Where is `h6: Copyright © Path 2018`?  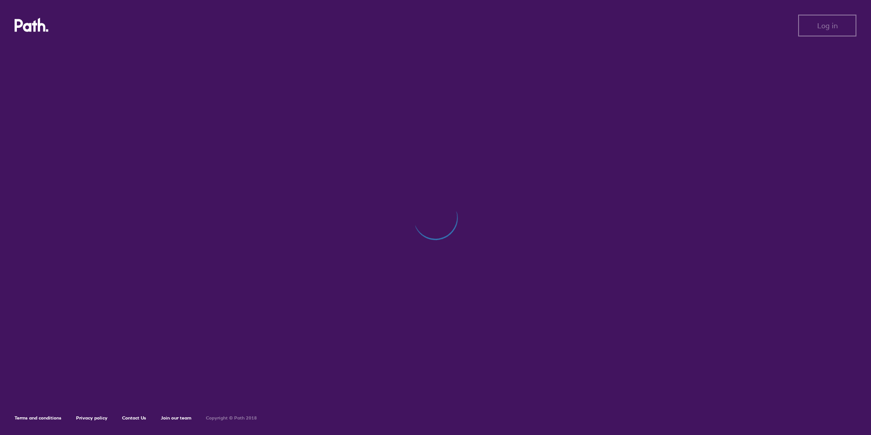 h6: Copyright © Path 2018 is located at coordinates (232, 418).